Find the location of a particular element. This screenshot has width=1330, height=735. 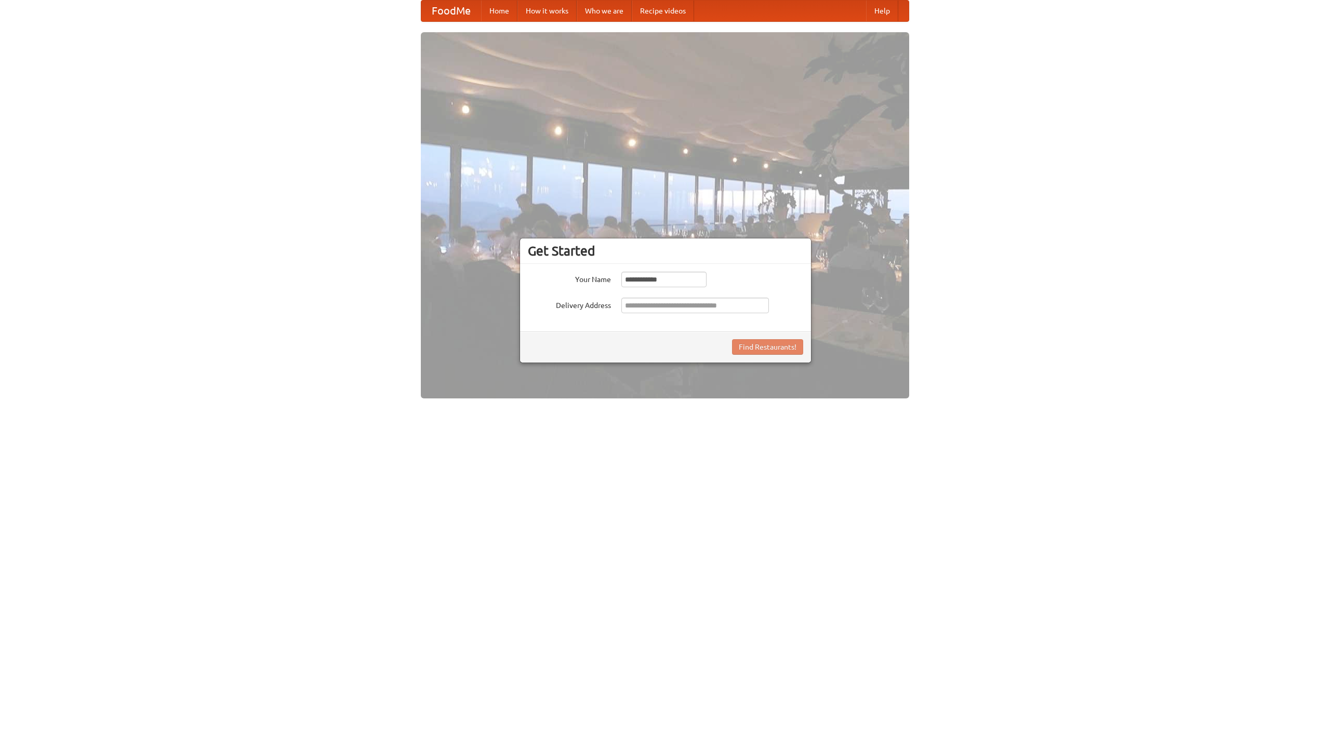

label: Delivery Address is located at coordinates (570, 304).